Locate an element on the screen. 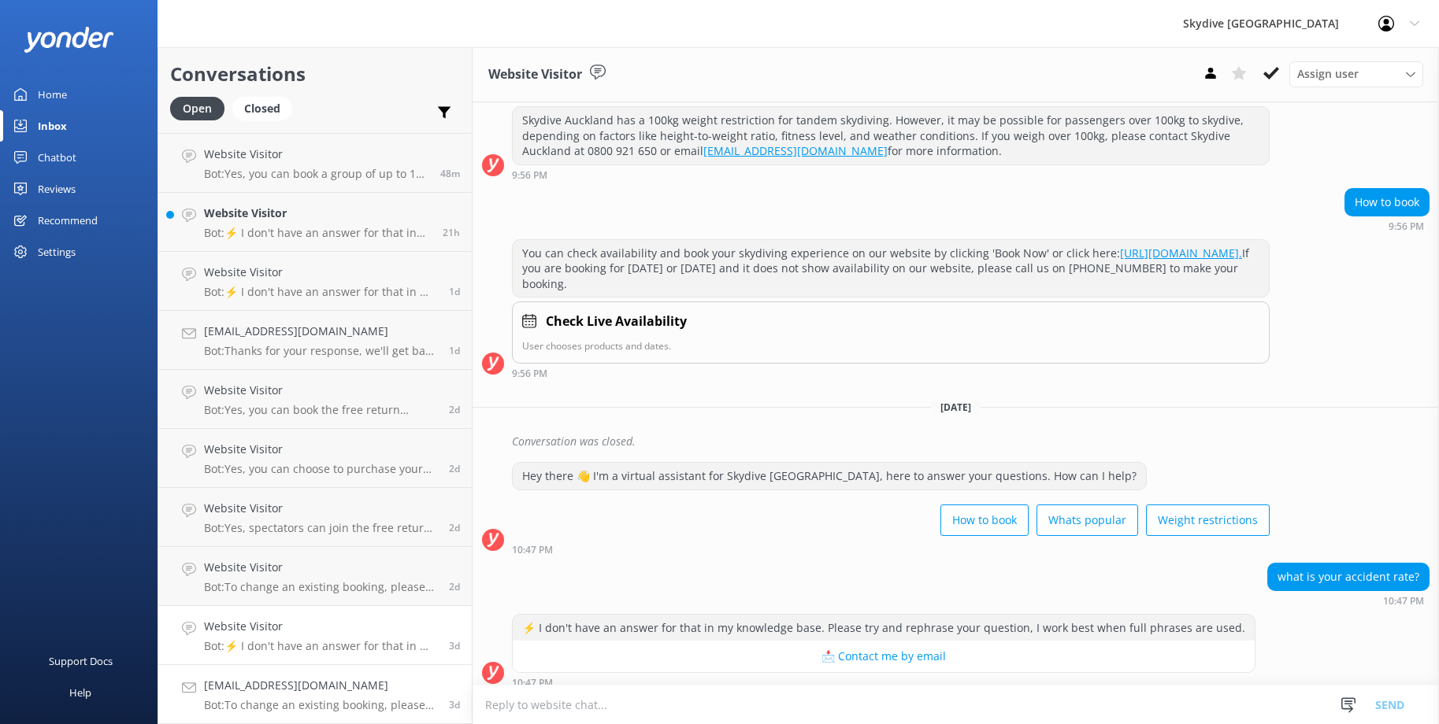 This screenshot has height=724, width=1439. a: Website VisitorBot:Yes, you can choose to purchase your videos and photos on the day of your skyd... is located at coordinates (315, 458).